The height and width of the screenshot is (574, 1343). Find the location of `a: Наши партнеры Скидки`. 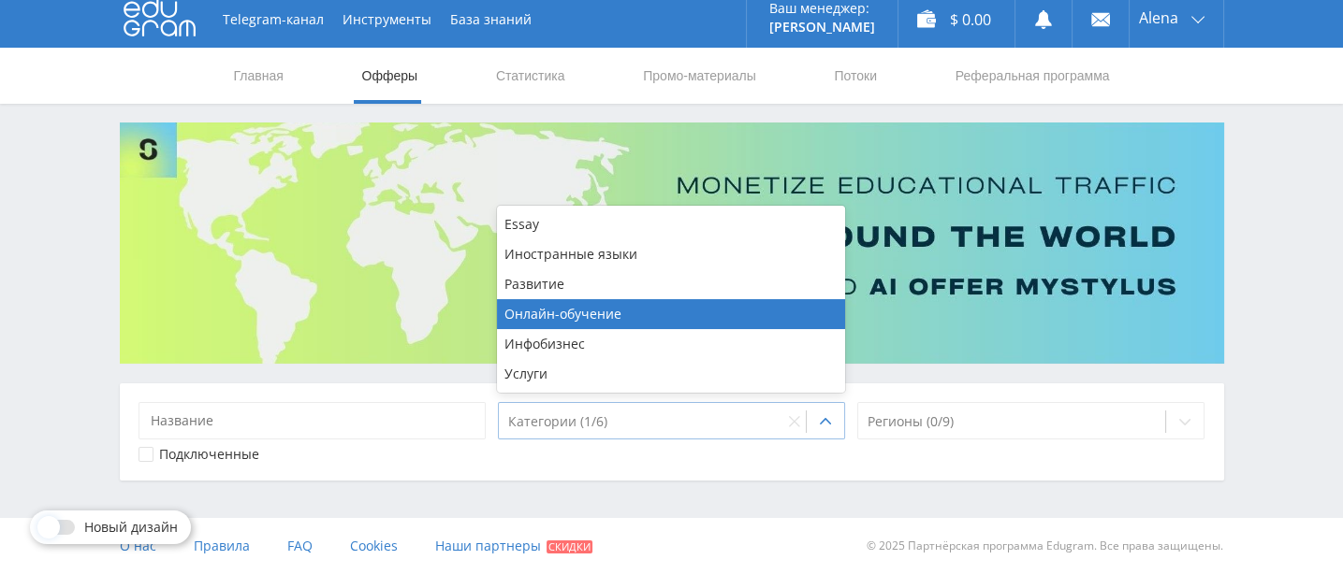

a: Наши партнеры Скидки is located at coordinates (514, 546).